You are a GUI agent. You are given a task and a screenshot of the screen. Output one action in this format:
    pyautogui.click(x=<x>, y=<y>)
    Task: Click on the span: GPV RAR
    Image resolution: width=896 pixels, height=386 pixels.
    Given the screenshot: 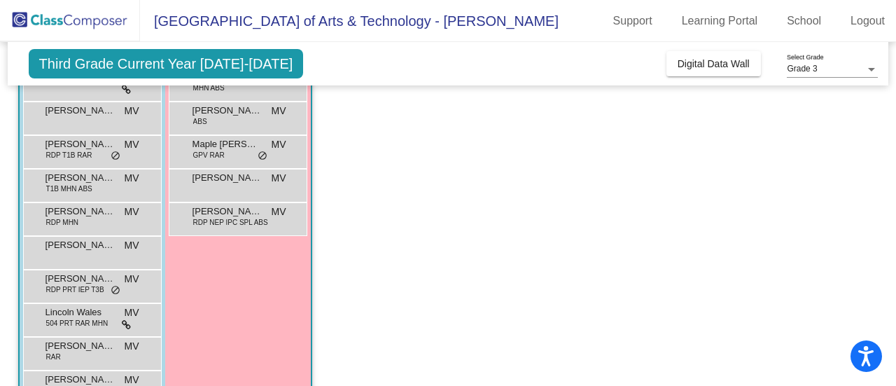 What is the action you would take?
    pyautogui.click(x=208, y=155)
    